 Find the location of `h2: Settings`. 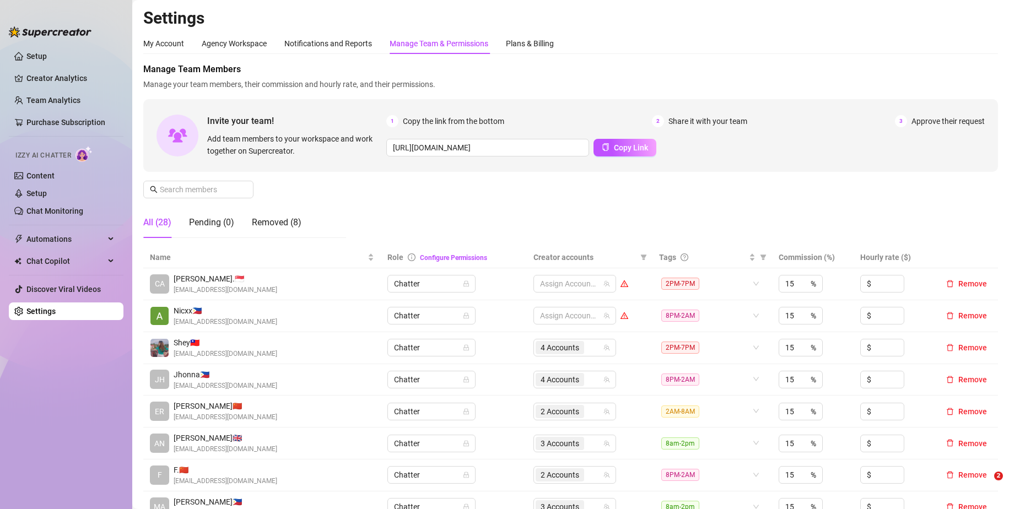

h2: Settings is located at coordinates (570, 18).